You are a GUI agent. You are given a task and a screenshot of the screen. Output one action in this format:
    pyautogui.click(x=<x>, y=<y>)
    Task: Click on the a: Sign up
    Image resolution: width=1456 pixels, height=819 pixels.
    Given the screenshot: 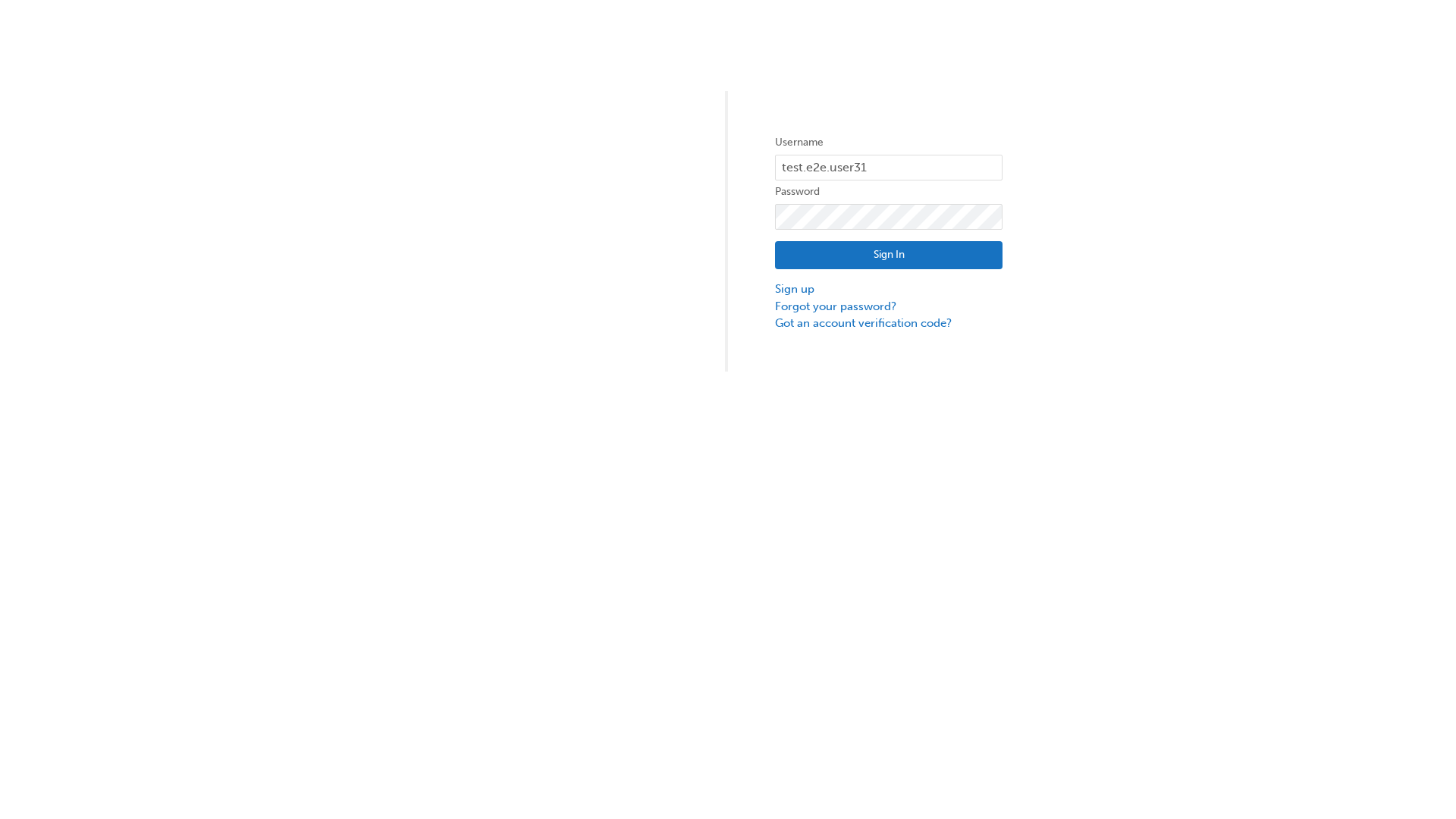 What is the action you would take?
    pyautogui.click(x=889, y=289)
    